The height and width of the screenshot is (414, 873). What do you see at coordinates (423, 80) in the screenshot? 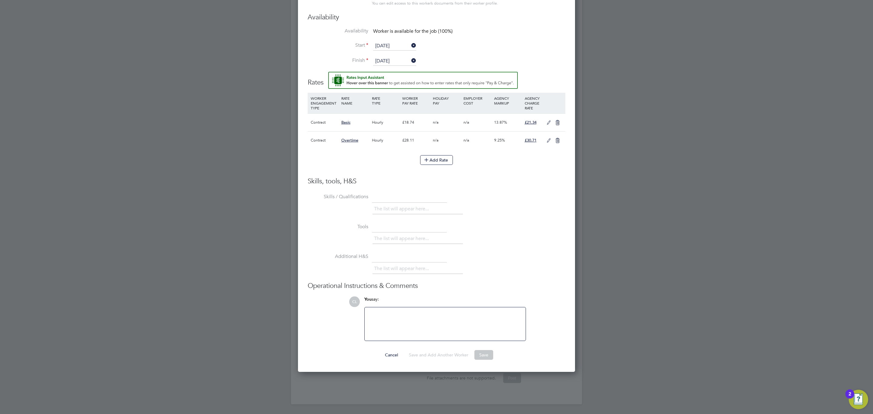
I see `button: Rate Assistant` at bounding box center [423, 80].